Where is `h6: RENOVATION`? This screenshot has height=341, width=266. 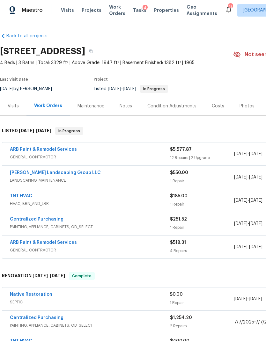 h6: RENOVATION is located at coordinates (33, 276).